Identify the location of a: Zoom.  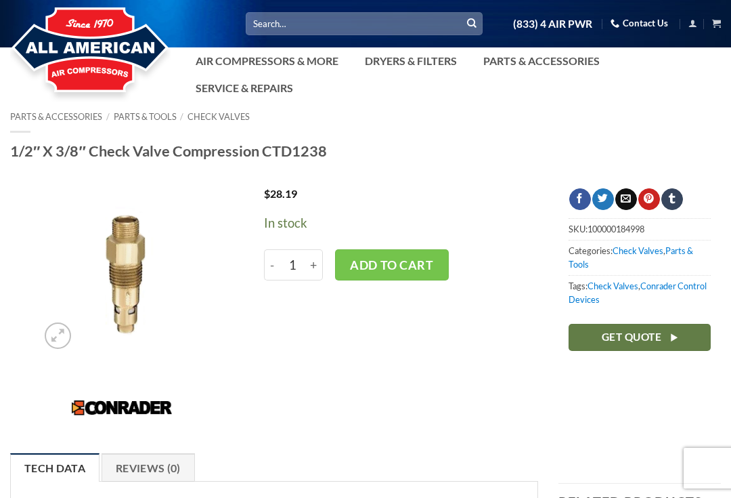
(58, 335).